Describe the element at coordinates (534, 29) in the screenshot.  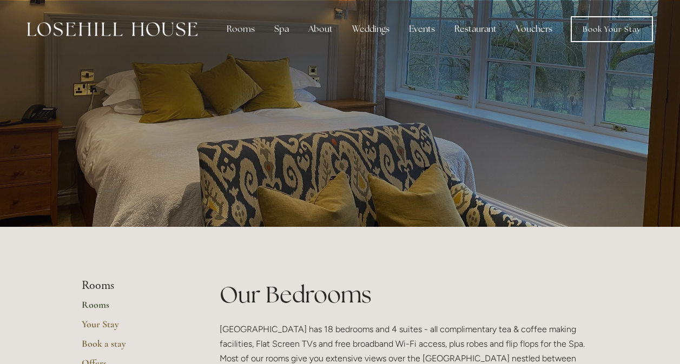
I see `a: Vouchers` at that location.